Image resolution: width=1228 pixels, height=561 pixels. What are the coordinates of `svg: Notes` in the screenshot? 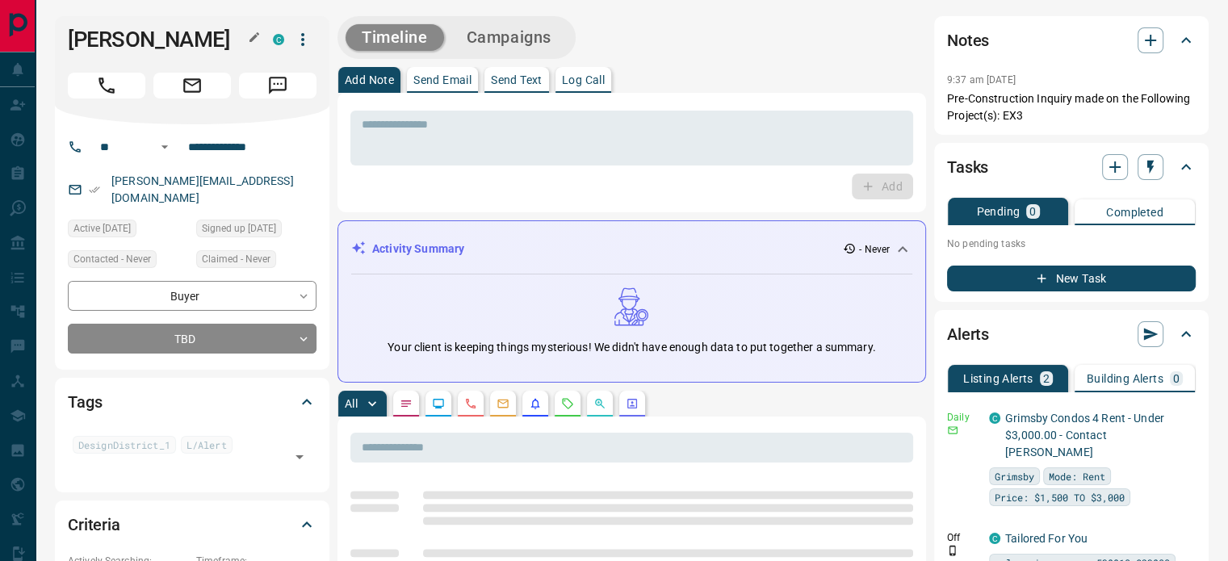 It's located at (406, 404).